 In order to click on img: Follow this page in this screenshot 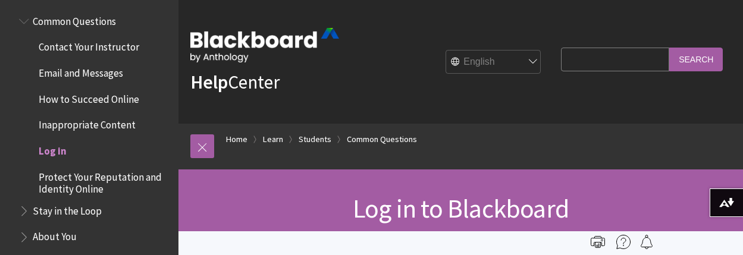, I will do `click(647, 242)`.